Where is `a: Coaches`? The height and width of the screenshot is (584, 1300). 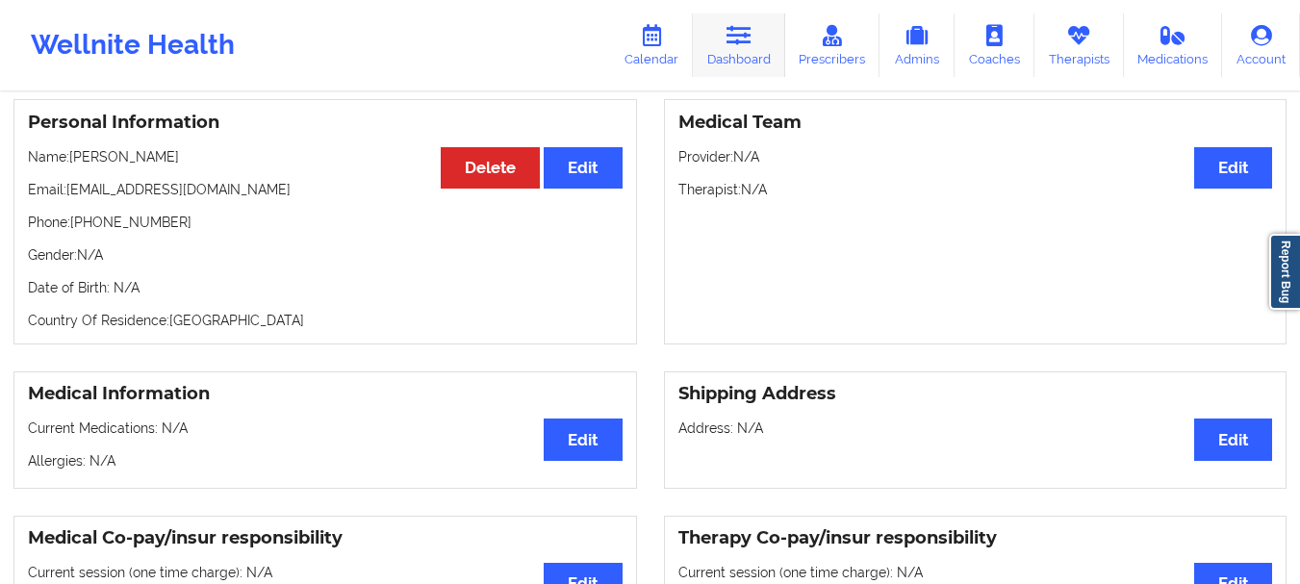 a: Coaches is located at coordinates (994, 45).